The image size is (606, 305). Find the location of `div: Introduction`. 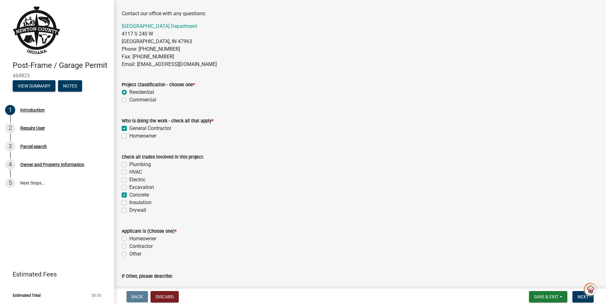

div: Introduction is located at coordinates (32, 110).